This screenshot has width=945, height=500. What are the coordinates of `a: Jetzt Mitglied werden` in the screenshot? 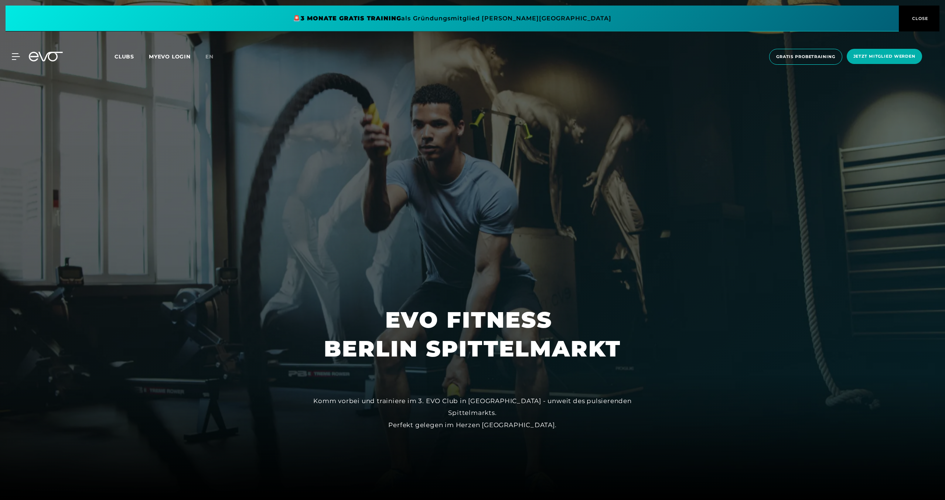 It's located at (885, 57).